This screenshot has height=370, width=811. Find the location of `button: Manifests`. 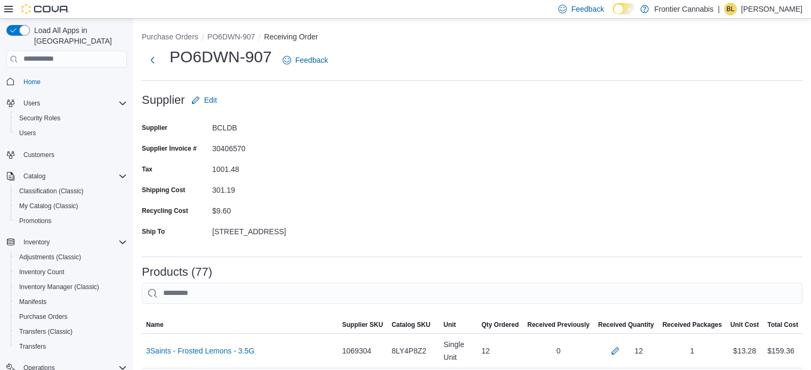

button: Manifests is located at coordinates (71, 302).